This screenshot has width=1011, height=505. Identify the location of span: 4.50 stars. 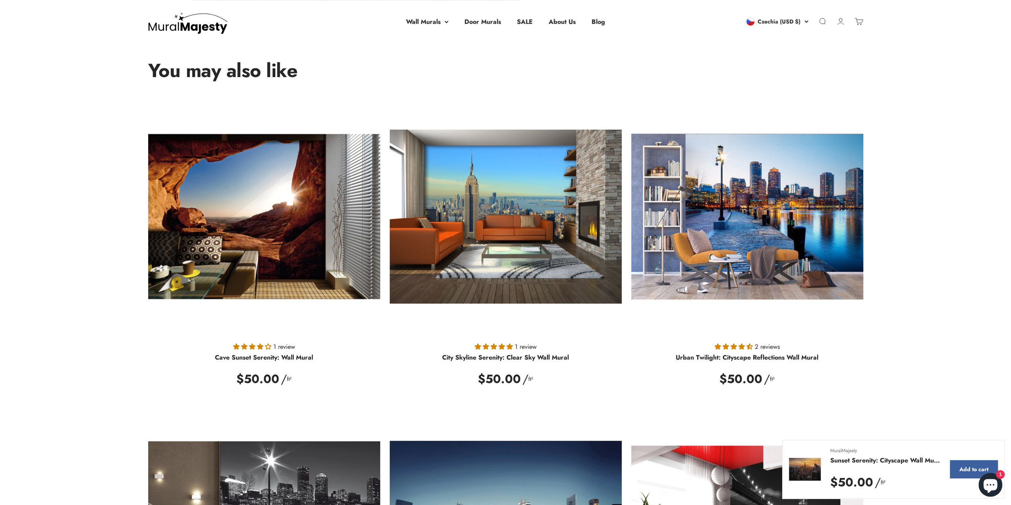
(735, 347).